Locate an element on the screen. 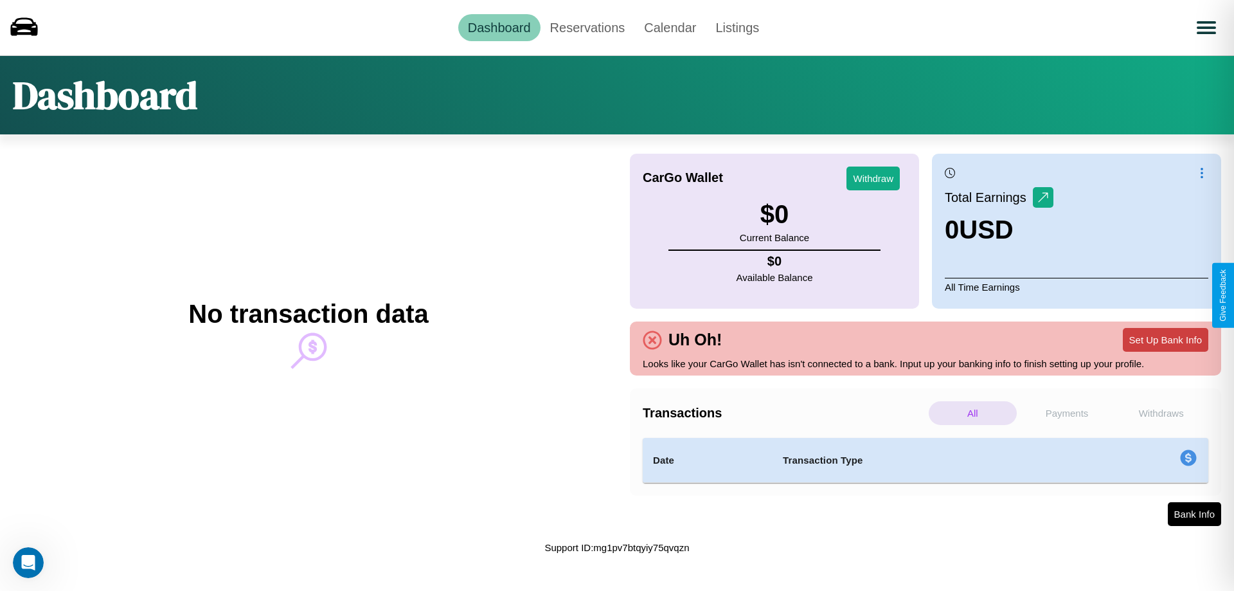  button: Bank Info is located at coordinates (1194, 514).